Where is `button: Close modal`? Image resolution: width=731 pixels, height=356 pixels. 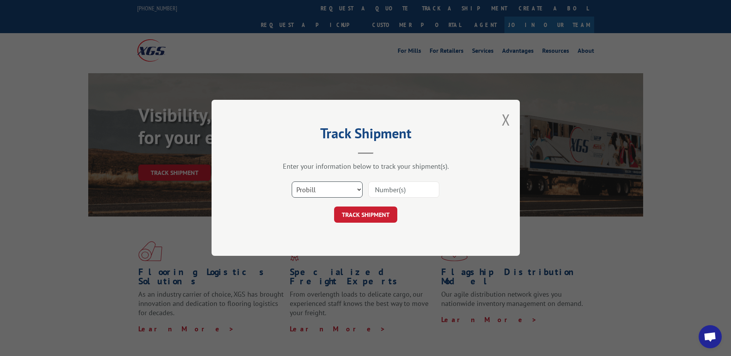 button: Close modal is located at coordinates (506, 119).